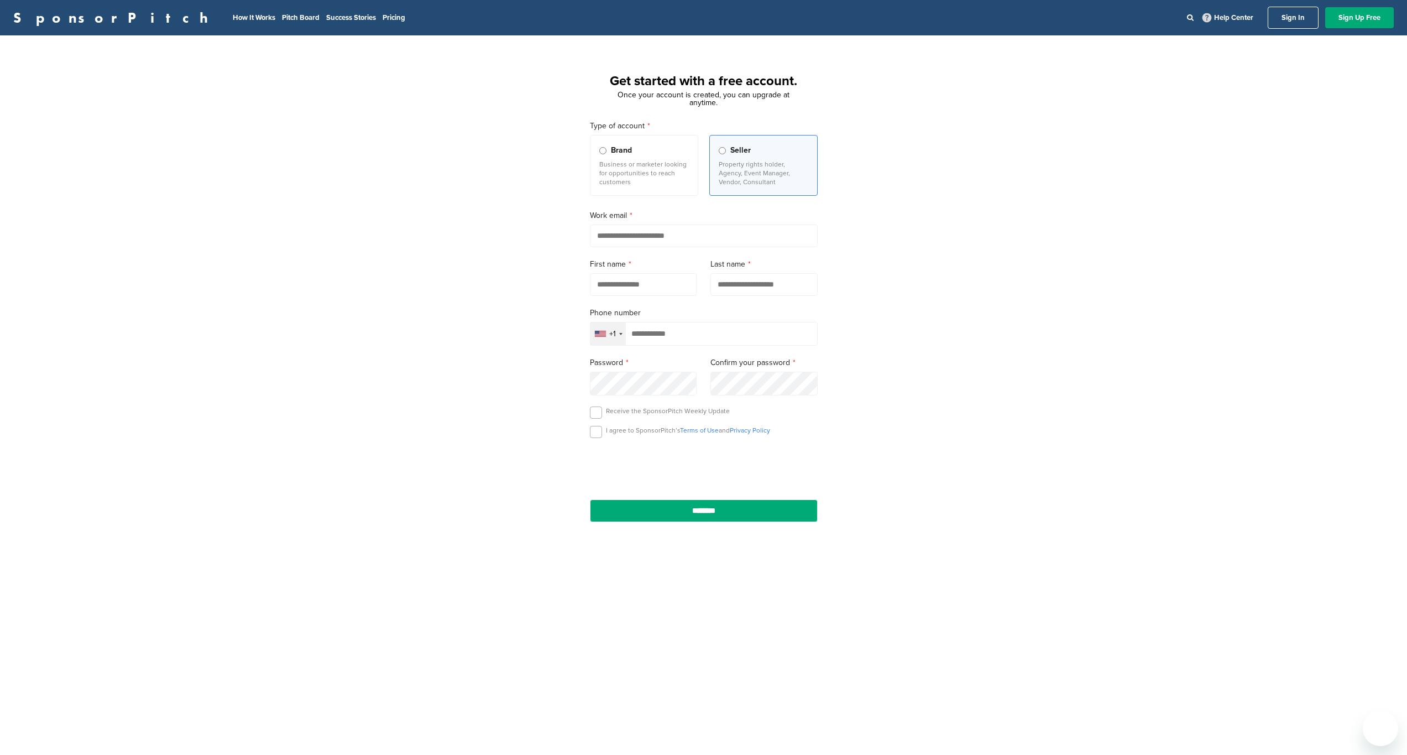  What do you see at coordinates (351, 18) in the screenshot?
I see `a: Success Stories` at bounding box center [351, 18].